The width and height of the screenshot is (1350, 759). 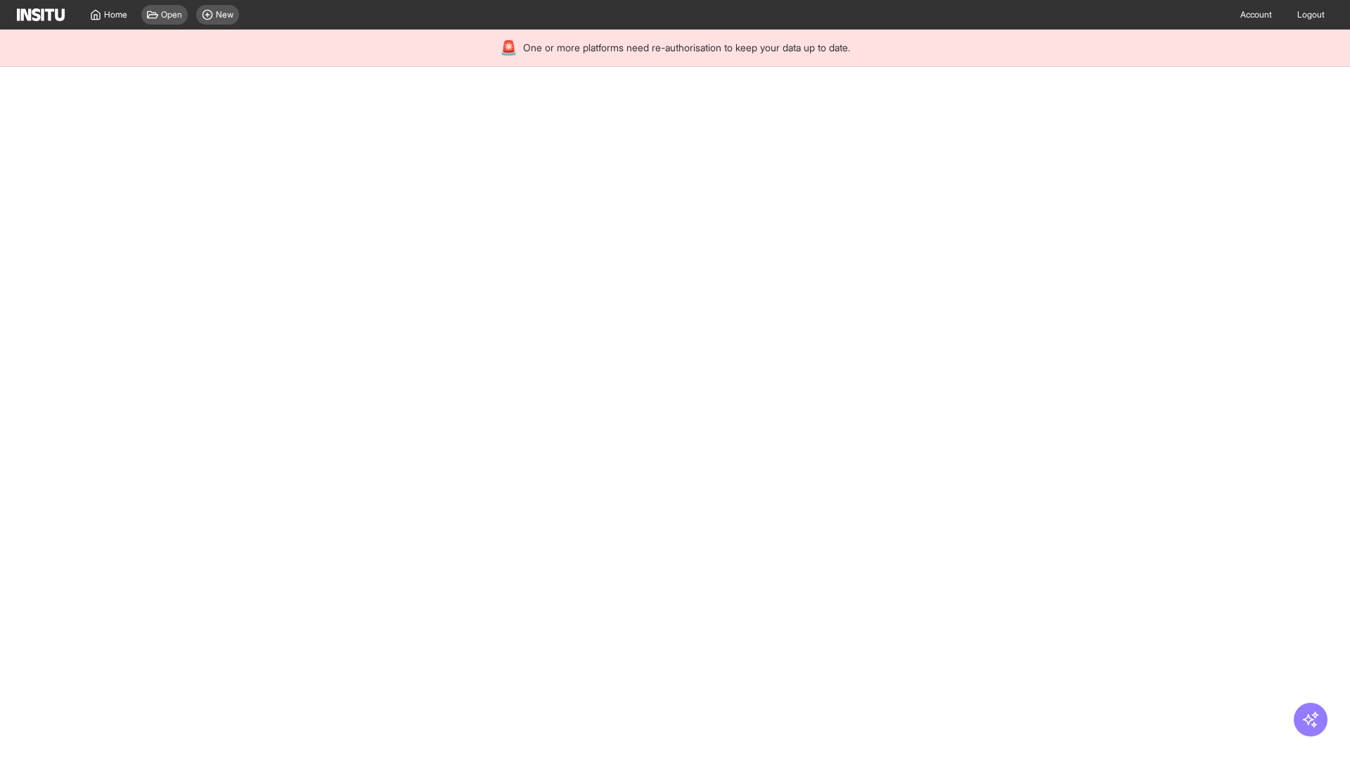 I want to click on span: One or more platforms need re-authorisation to keep your data up to date., so click(x=686, y=48).